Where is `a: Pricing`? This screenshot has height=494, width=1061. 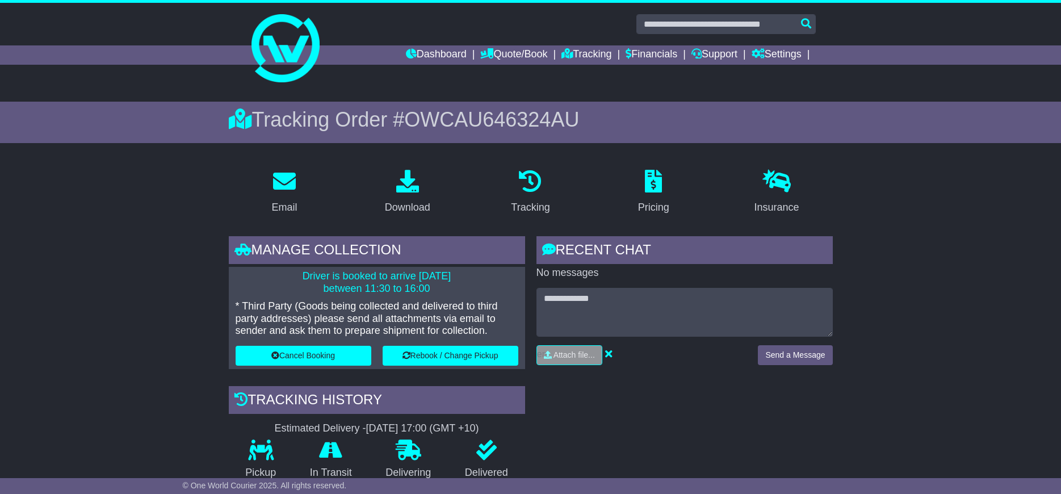
a: Pricing is located at coordinates (653, 192).